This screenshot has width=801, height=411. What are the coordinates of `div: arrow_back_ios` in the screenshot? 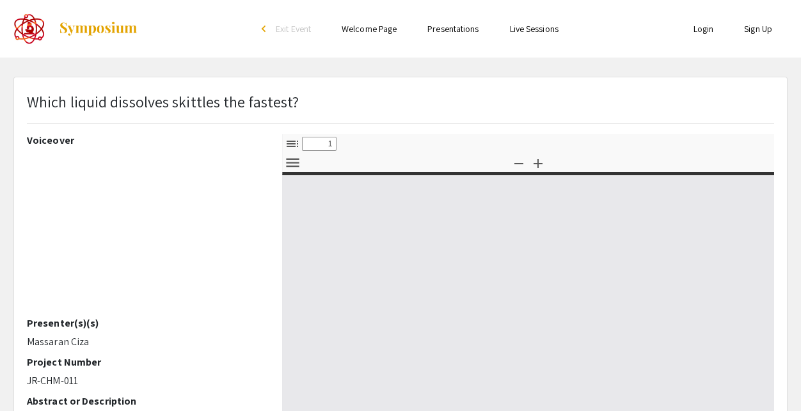 It's located at (265, 29).